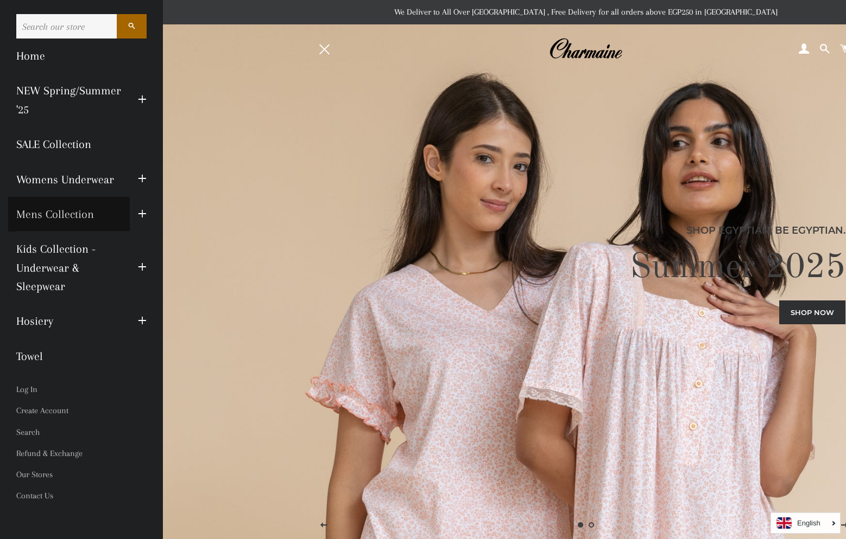 The width and height of the screenshot is (846, 539). What do you see at coordinates (81, 357) in the screenshot?
I see `a: Towel` at bounding box center [81, 357].